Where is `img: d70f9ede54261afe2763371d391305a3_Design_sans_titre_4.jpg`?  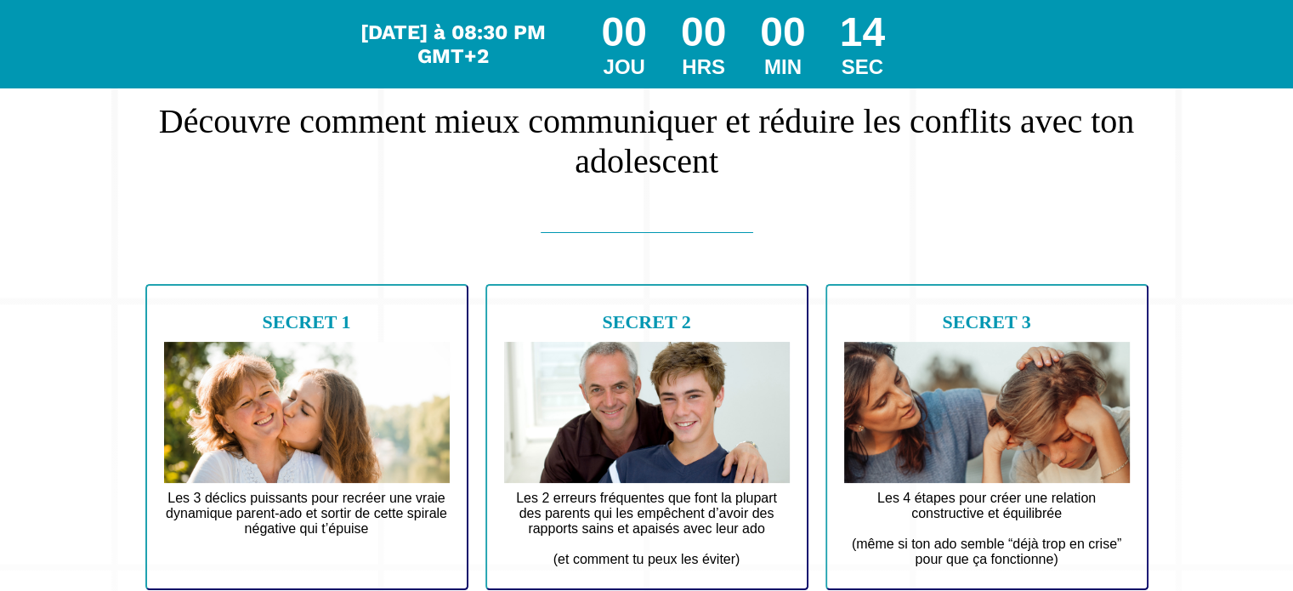 img: d70f9ede54261afe2763371d391305a3_Design_sans_titre_4.jpg is located at coordinates (307, 412).